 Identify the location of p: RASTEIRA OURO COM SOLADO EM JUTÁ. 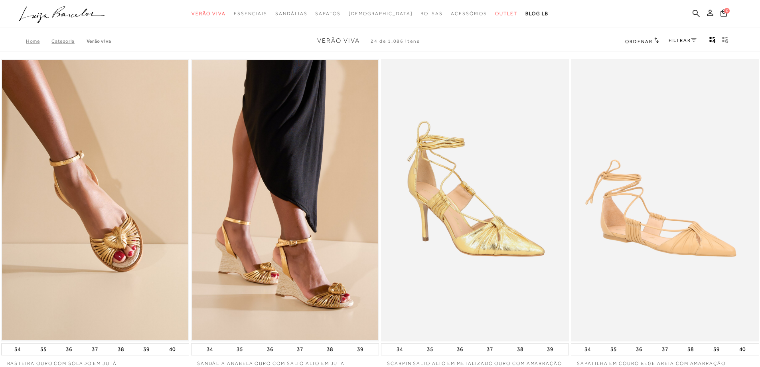
(95, 361).